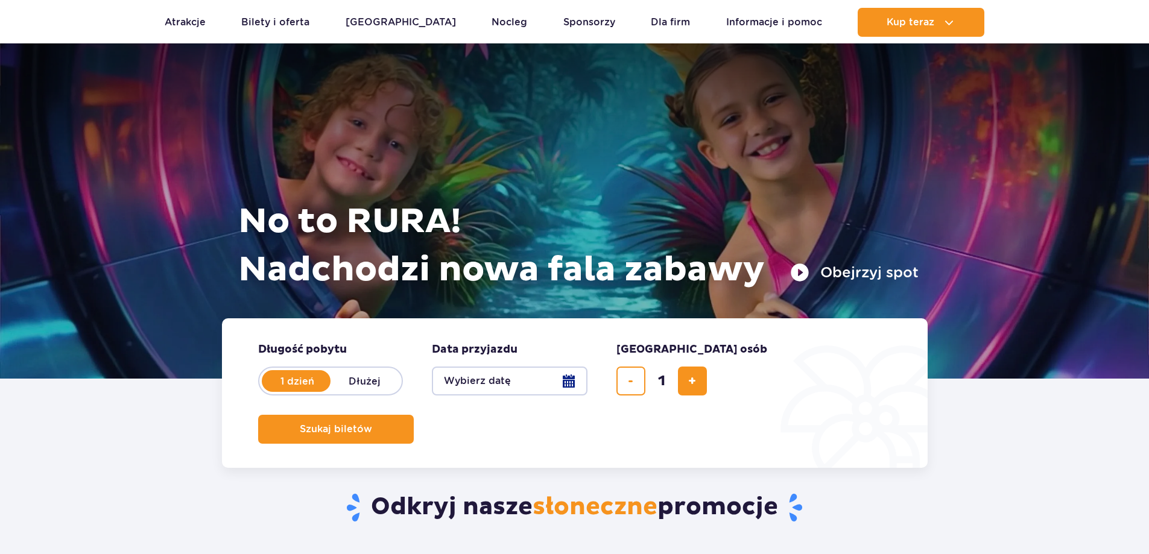 The image size is (1149, 554). I want to click on a: Nocleg, so click(509, 22).